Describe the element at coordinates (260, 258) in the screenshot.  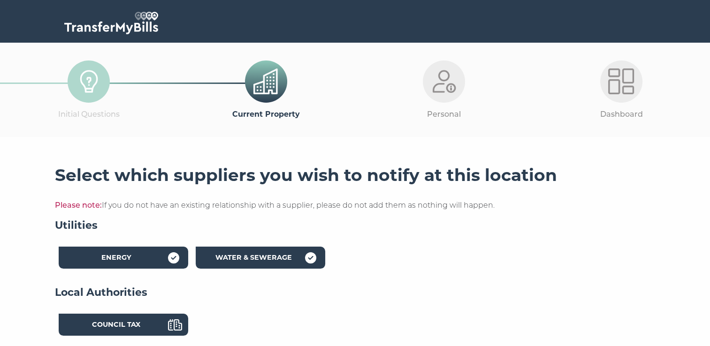
I see `div: Water & Sewerage` at that location.